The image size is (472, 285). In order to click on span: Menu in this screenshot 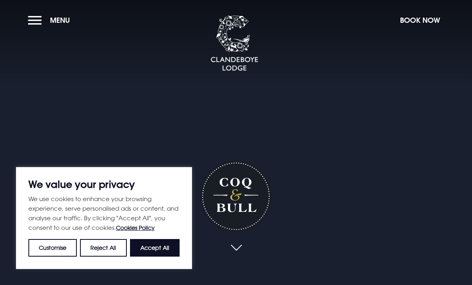, I will do `click(60, 20)`.